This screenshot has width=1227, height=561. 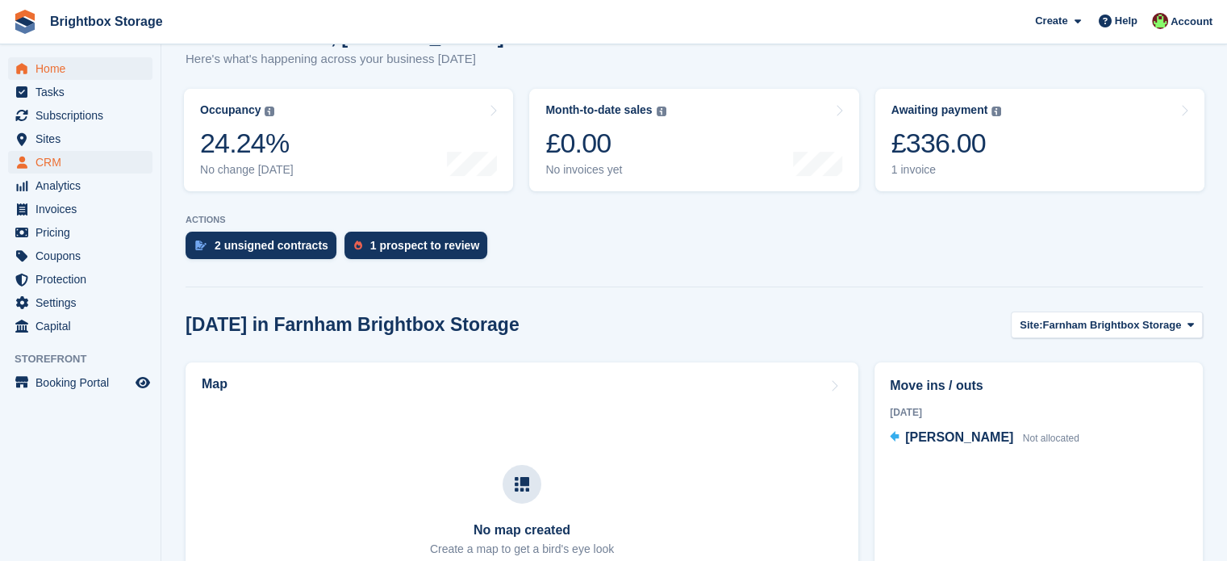 What do you see at coordinates (522, 484) in the screenshot?
I see `img: map-icn-33ee37083ee616e46c38cad1a60f524a97daa1e2b2c8c0bc3eb3415660979fc1.svg` at bounding box center [522, 484].